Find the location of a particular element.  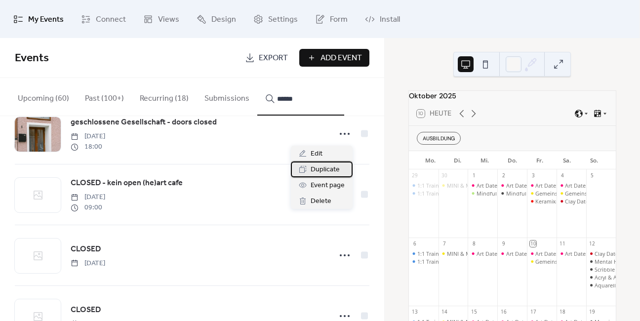

button: Submissions is located at coordinates (227, 96).